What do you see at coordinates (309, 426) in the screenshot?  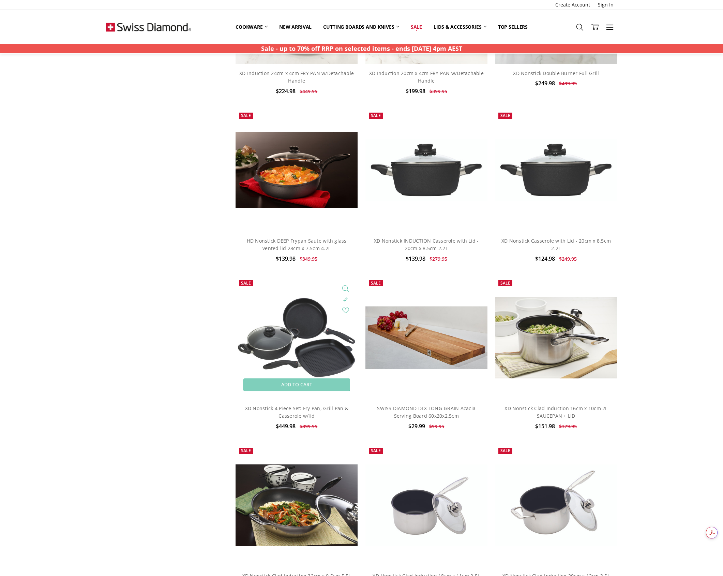 I see `span: $899.95` at bounding box center [309, 426].